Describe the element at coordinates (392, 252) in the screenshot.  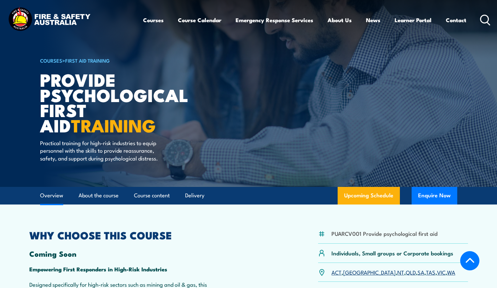
I see `p: Individuals, Small groups or Corporate bookings` at that location.